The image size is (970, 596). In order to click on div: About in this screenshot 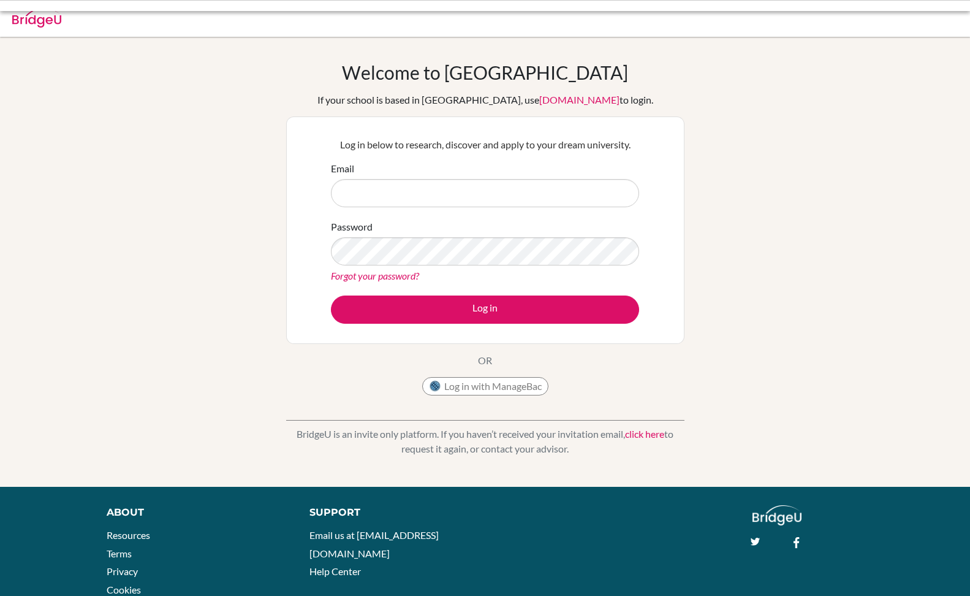, I will do `click(194, 512)`.